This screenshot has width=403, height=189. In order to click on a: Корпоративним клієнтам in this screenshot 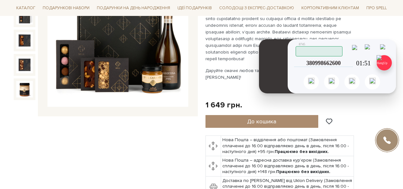, I will do `click(330, 8)`.